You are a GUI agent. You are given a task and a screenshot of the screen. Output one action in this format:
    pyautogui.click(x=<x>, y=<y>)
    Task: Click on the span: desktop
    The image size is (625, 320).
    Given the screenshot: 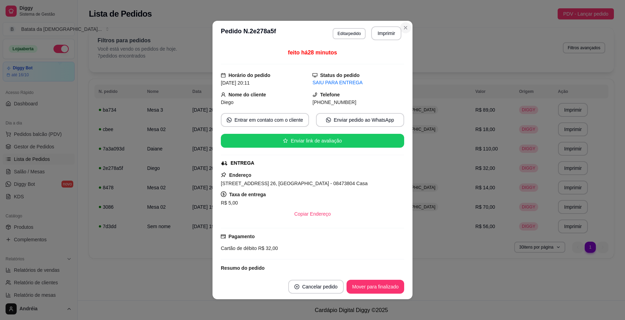 What is the action you would take?
    pyautogui.click(x=315, y=75)
    